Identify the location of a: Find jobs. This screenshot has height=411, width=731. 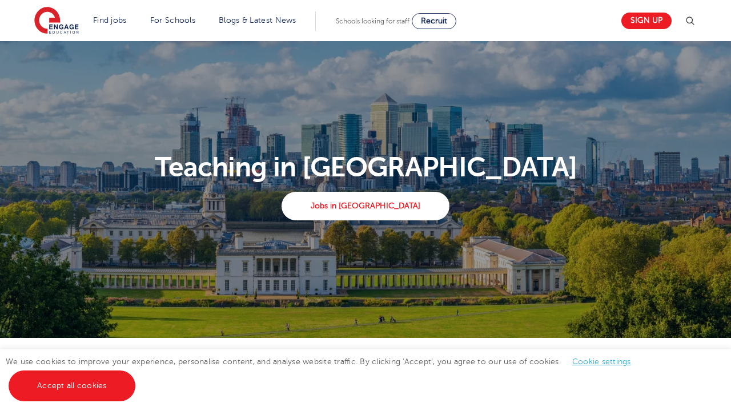
(110, 20).